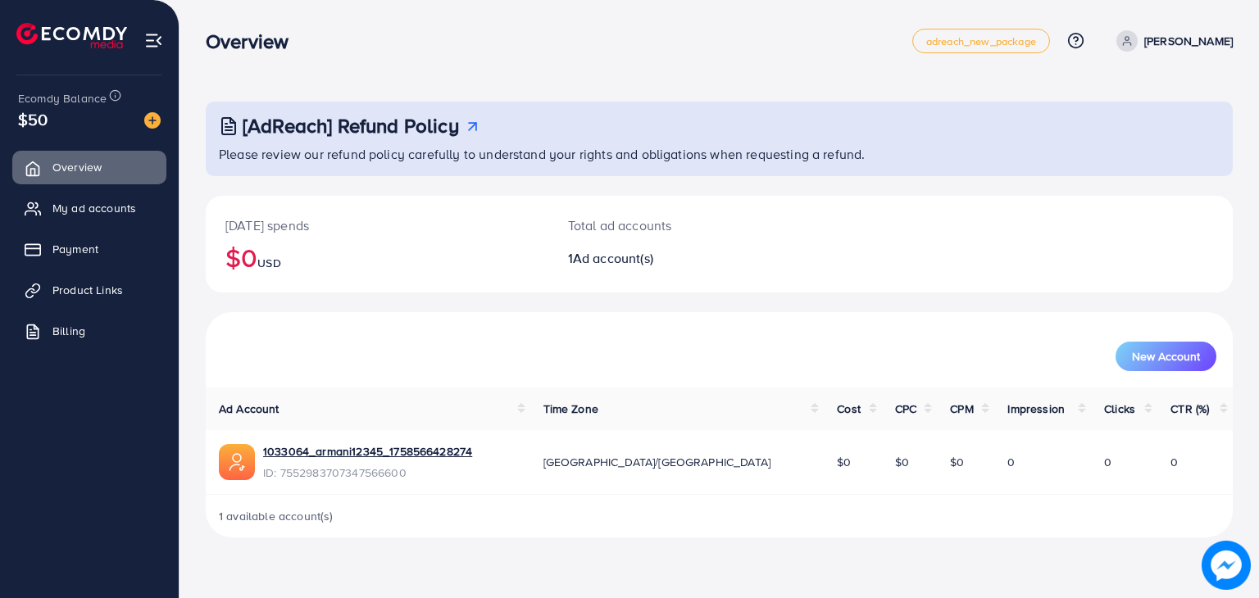 The image size is (1259, 598). Describe the element at coordinates (89, 290) in the screenshot. I see `a: Product Links` at that location.